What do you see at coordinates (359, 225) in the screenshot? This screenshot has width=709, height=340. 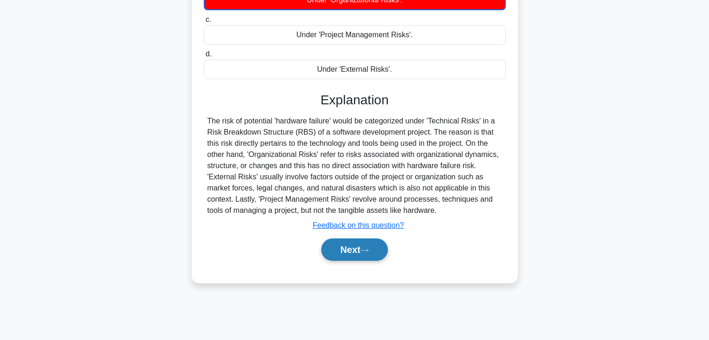 I see `a: Feedback on this question?` at bounding box center [359, 225].